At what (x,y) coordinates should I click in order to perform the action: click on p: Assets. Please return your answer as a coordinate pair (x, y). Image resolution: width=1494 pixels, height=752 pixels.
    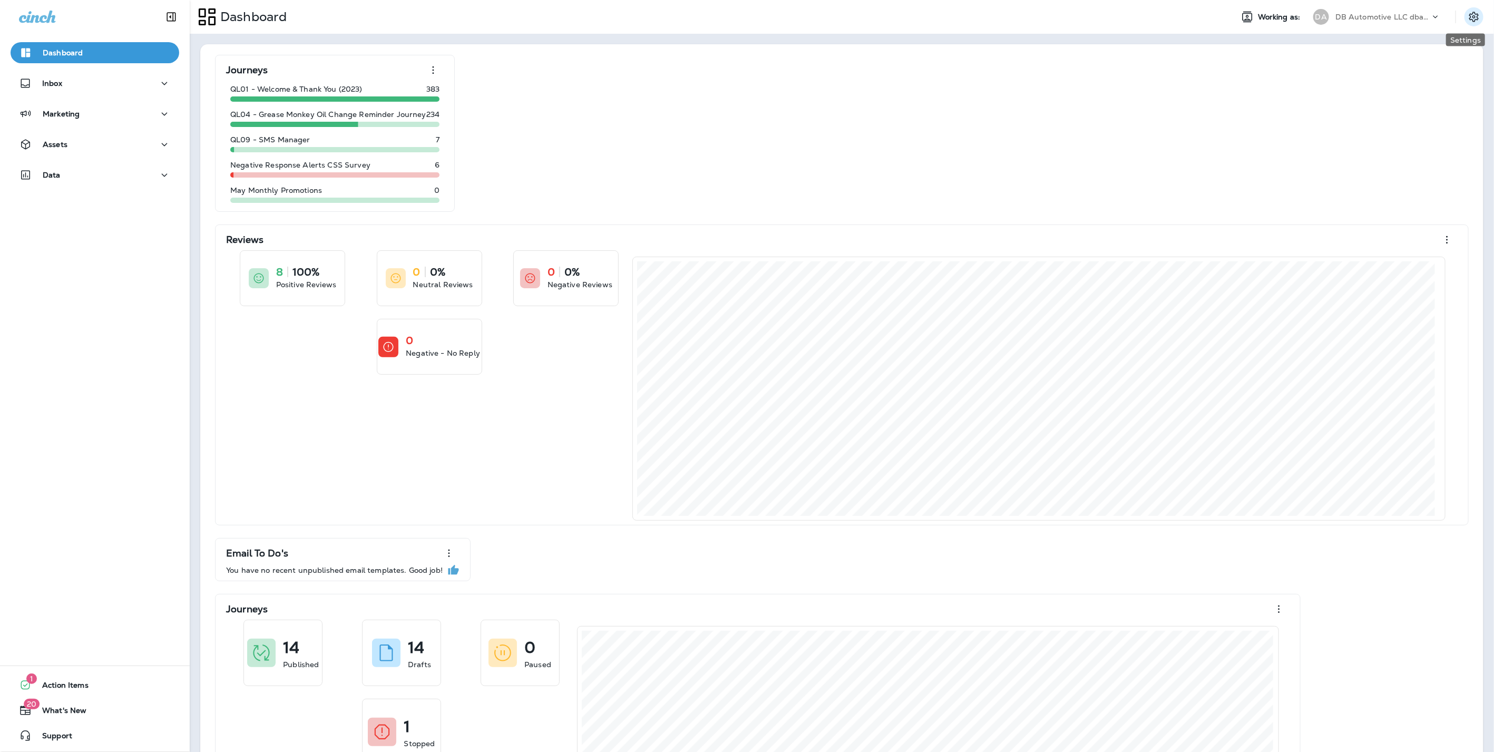
    Looking at the image, I should click on (55, 144).